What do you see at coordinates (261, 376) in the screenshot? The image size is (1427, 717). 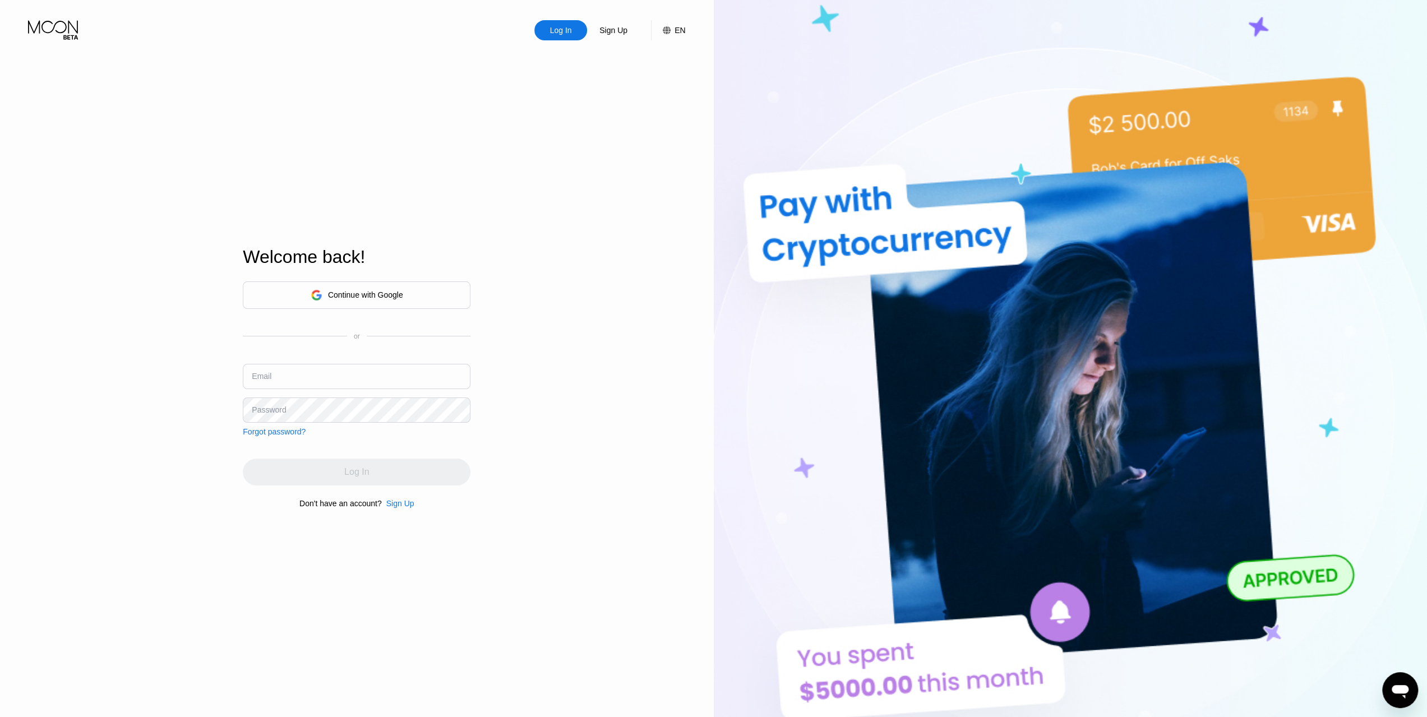 I see `div: Email` at bounding box center [261, 376].